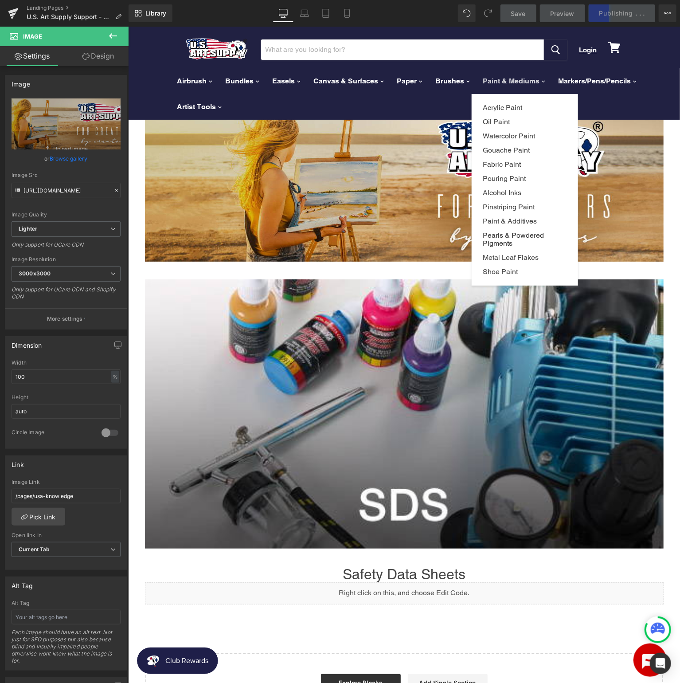  I want to click on div: or, so click(66, 158).